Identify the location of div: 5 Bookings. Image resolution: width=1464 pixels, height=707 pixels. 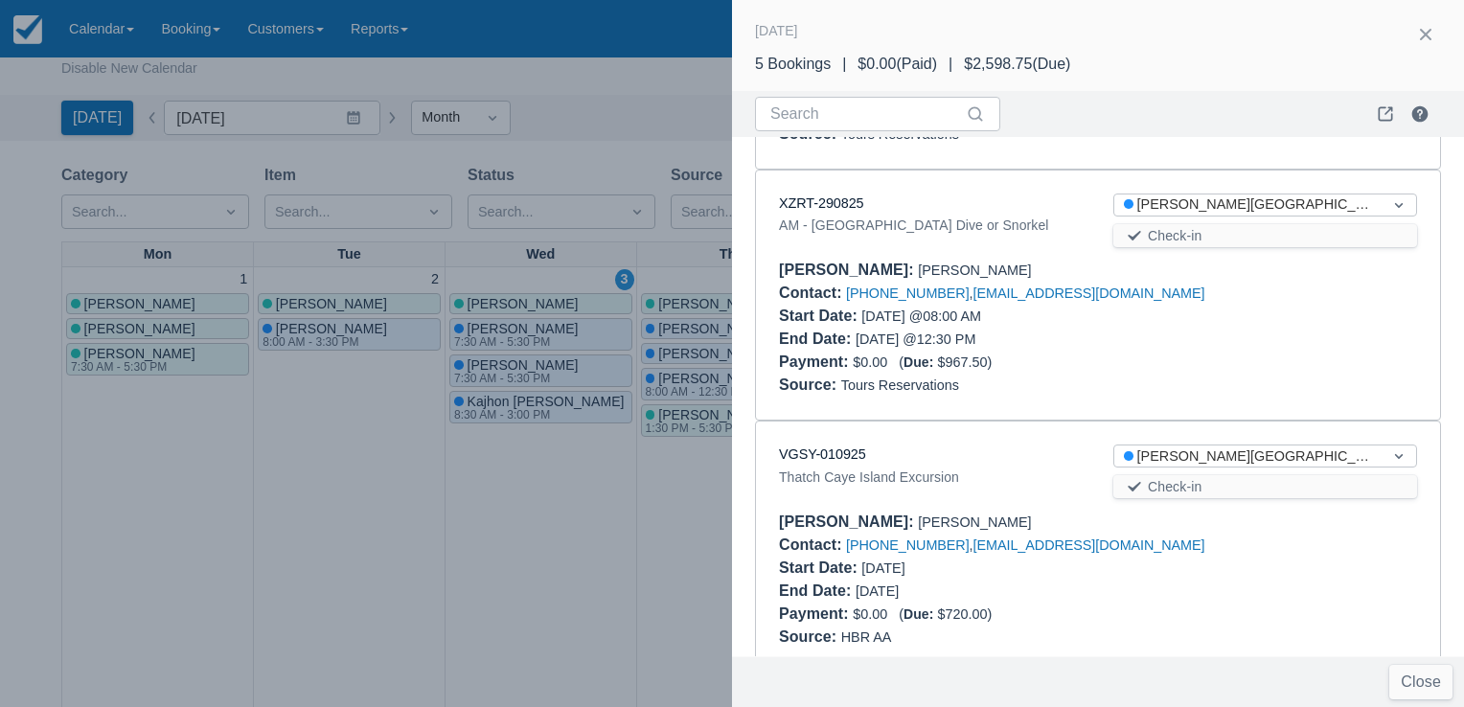
(792, 64).